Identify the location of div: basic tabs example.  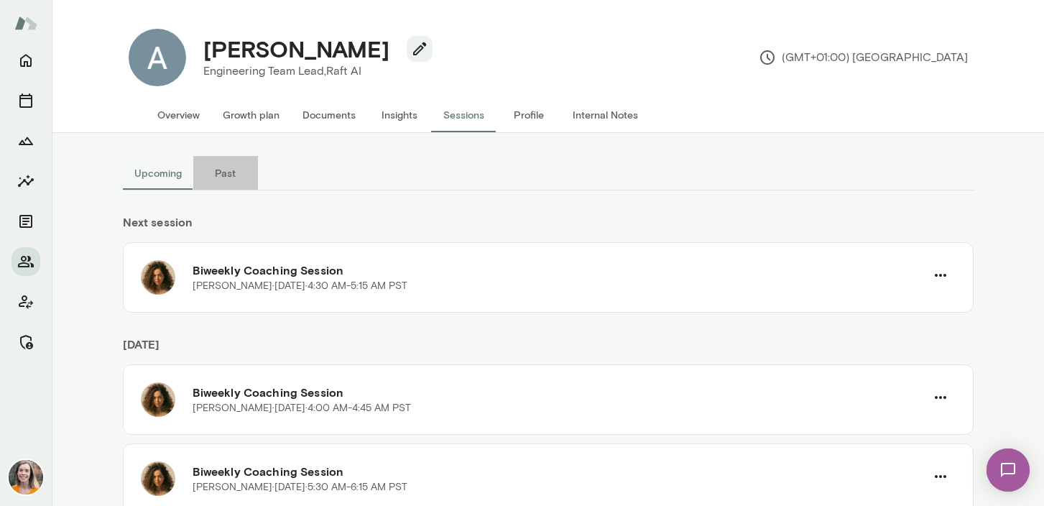
(548, 173).